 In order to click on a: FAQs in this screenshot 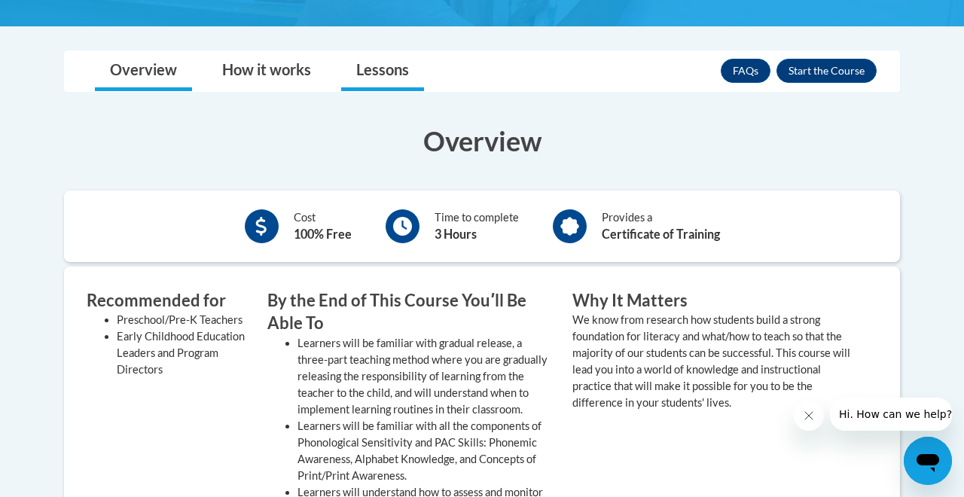, I will do `click(745, 71)`.